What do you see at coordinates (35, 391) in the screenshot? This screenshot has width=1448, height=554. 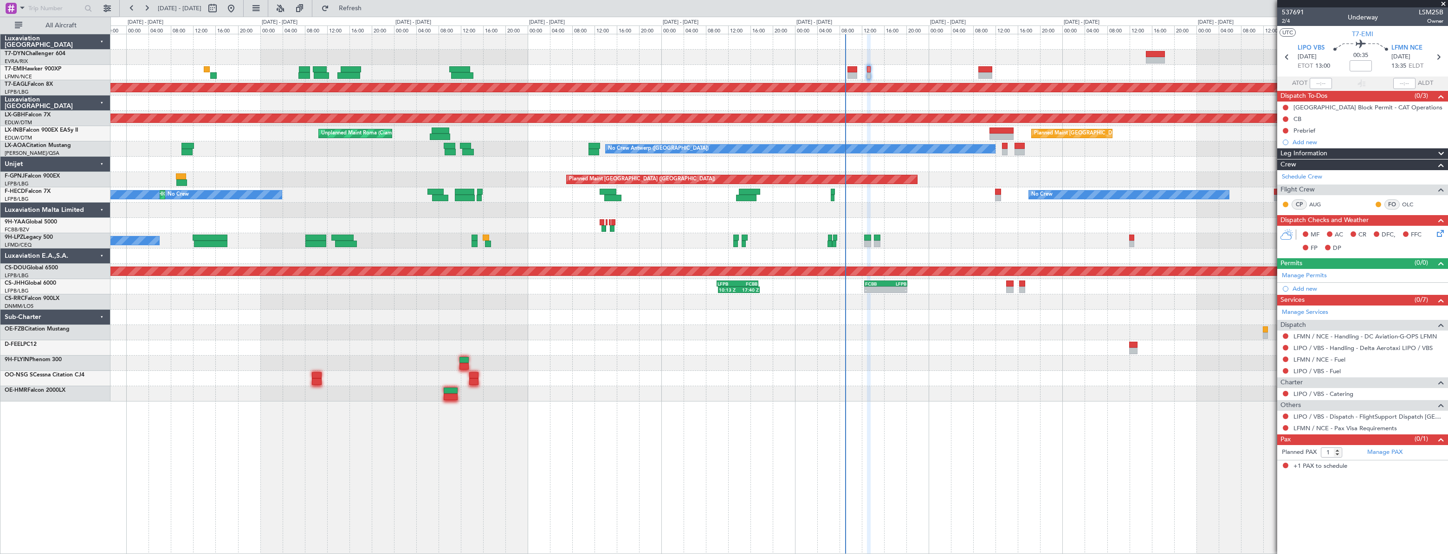 I see `a: OE-HMRFalcon 2000LX` at bounding box center [35, 391].